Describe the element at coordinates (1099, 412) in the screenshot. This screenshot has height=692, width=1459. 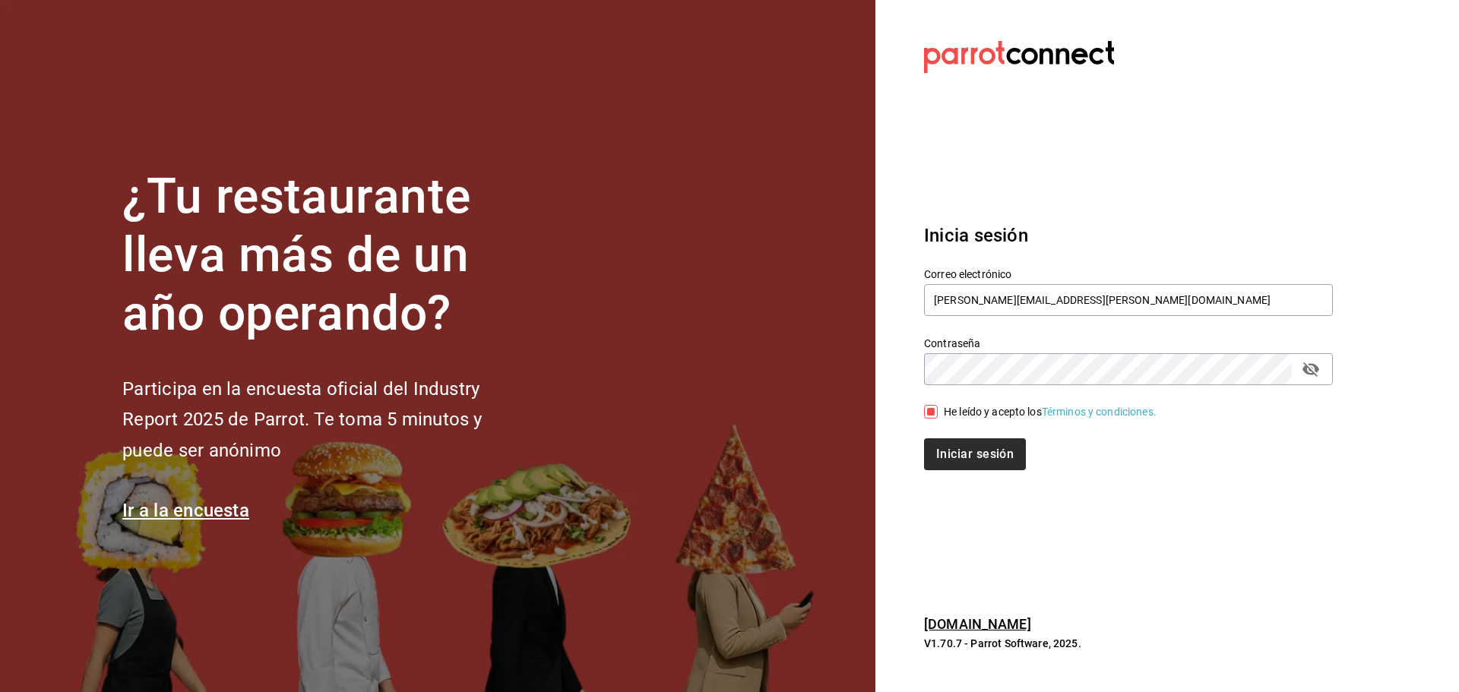
I see `a: Términos y condiciones.` at that location.